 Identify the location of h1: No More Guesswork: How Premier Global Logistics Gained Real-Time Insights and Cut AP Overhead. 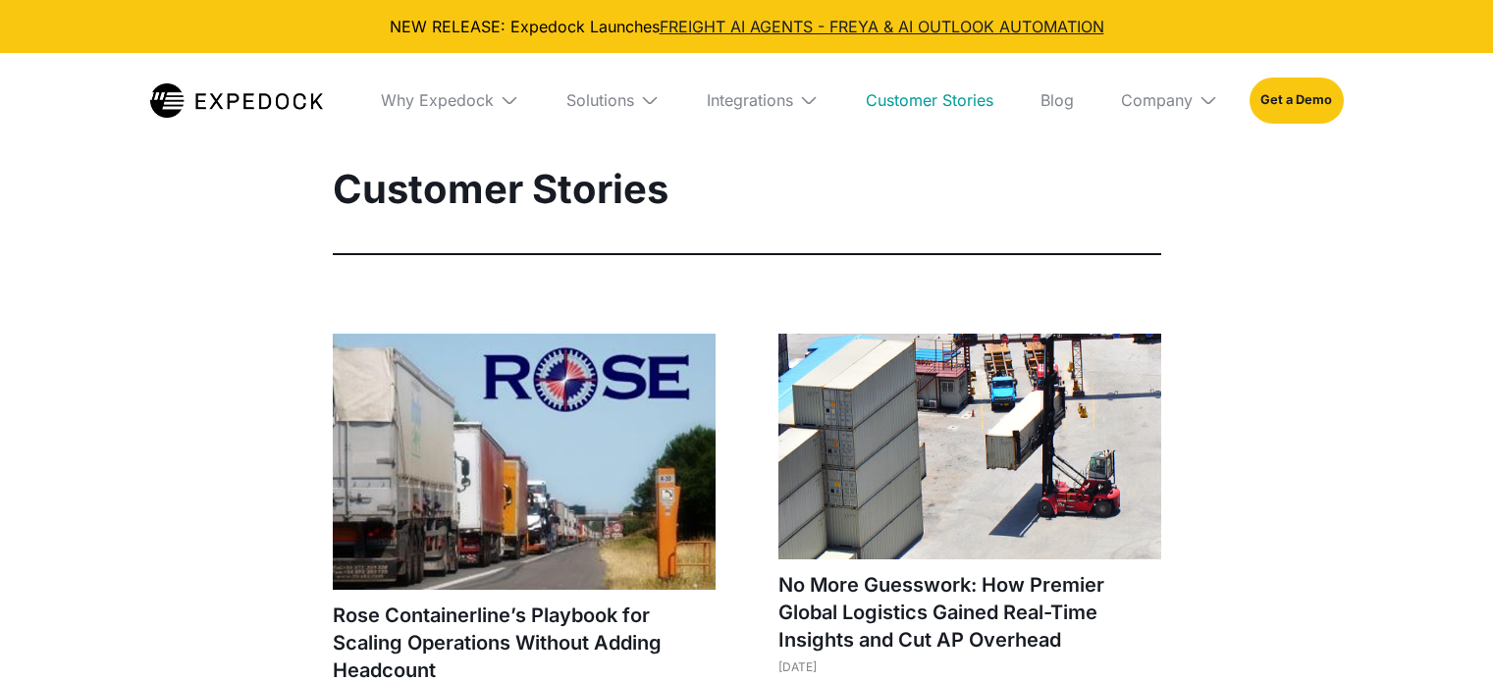
(969, 612).